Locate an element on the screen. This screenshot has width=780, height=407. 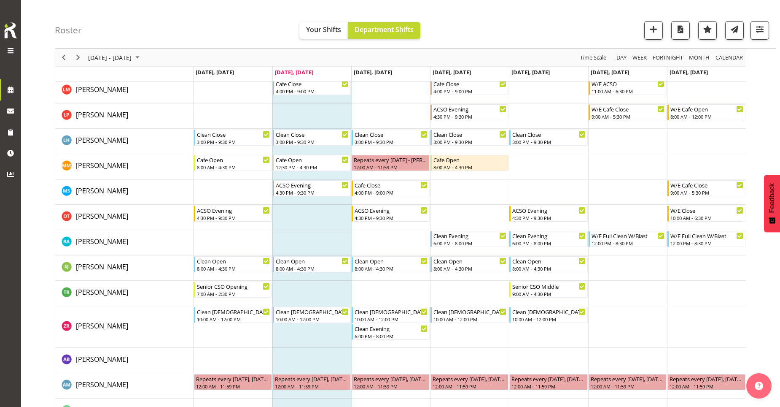
div: W/E Full Clean W/Blast is located at coordinates (628, 235).